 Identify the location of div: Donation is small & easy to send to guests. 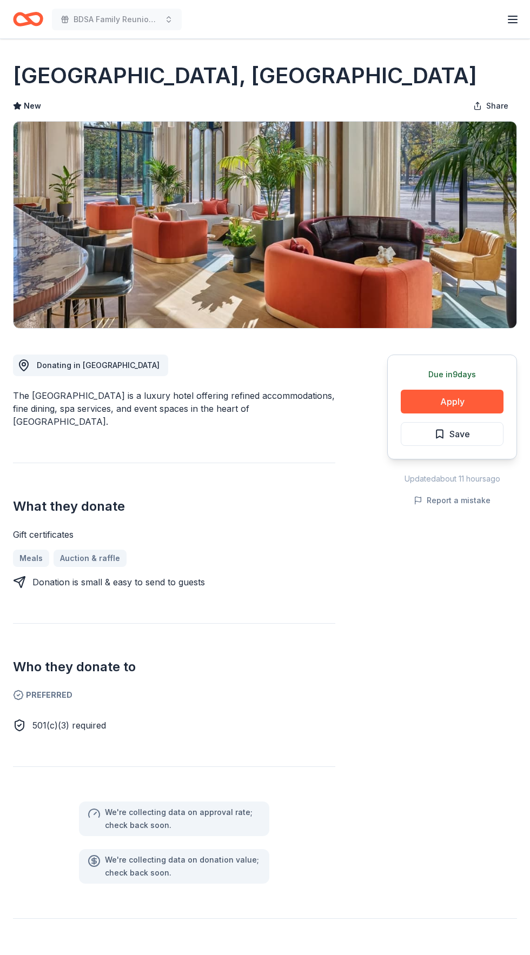
(118, 582).